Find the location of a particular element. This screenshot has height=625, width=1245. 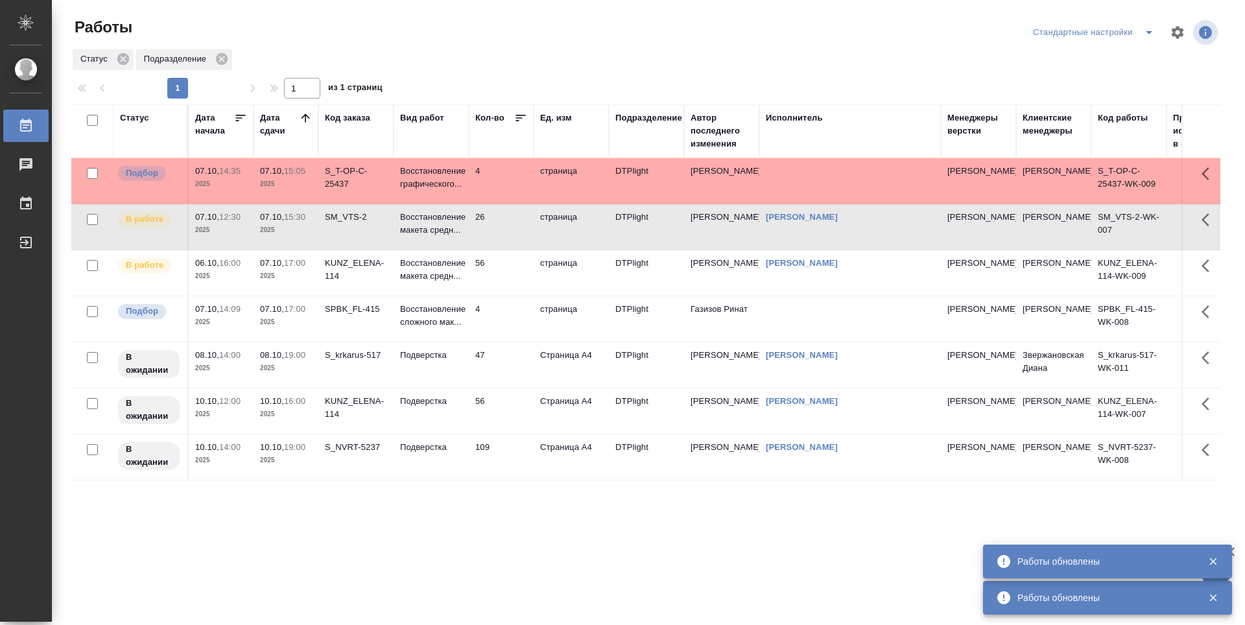

p: Подбор is located at coordinates (142, 173).